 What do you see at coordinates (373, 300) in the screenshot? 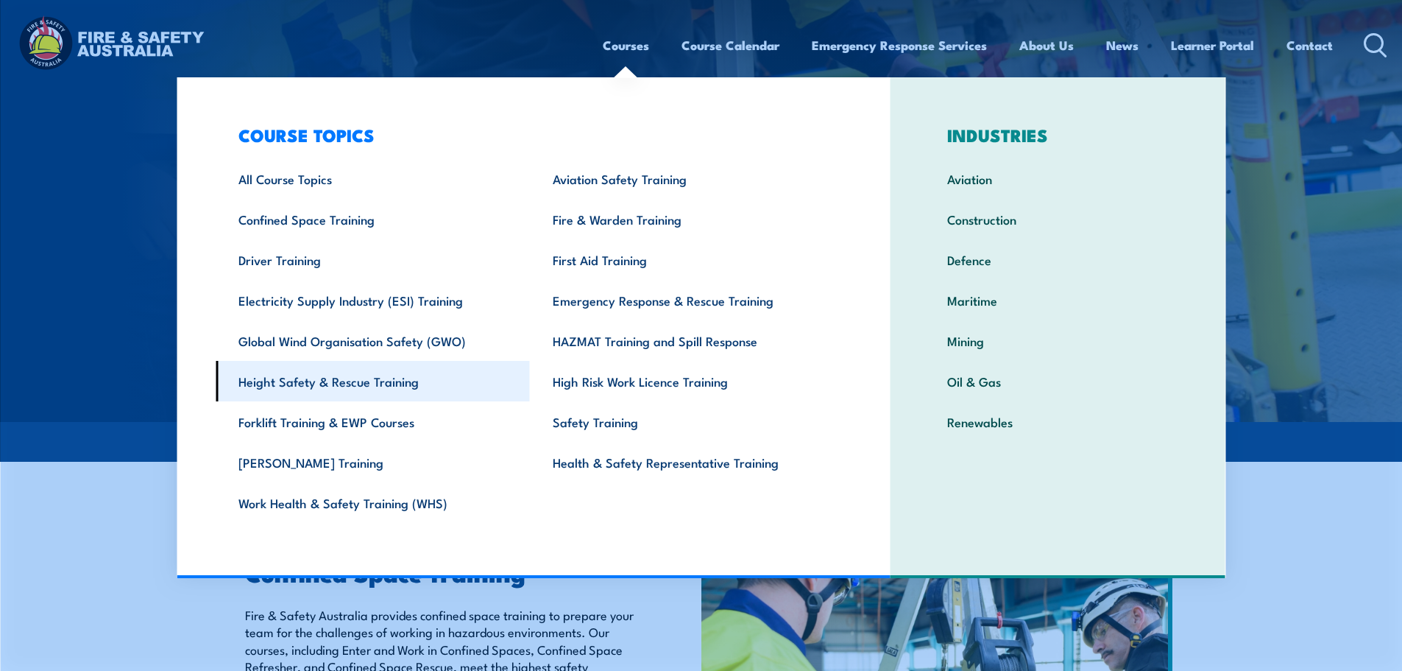
I see `a: Electricity Supply Industry (ESI) Training` at bounding box center [373, 300].